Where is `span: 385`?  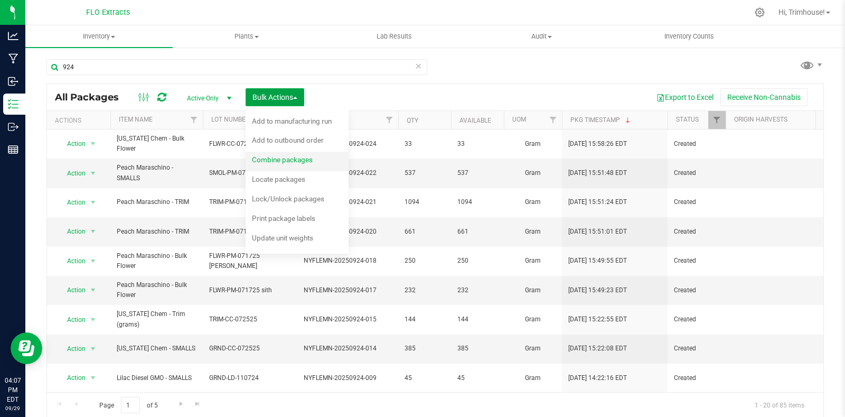
span: 385 is located at coordinates (477, 348).